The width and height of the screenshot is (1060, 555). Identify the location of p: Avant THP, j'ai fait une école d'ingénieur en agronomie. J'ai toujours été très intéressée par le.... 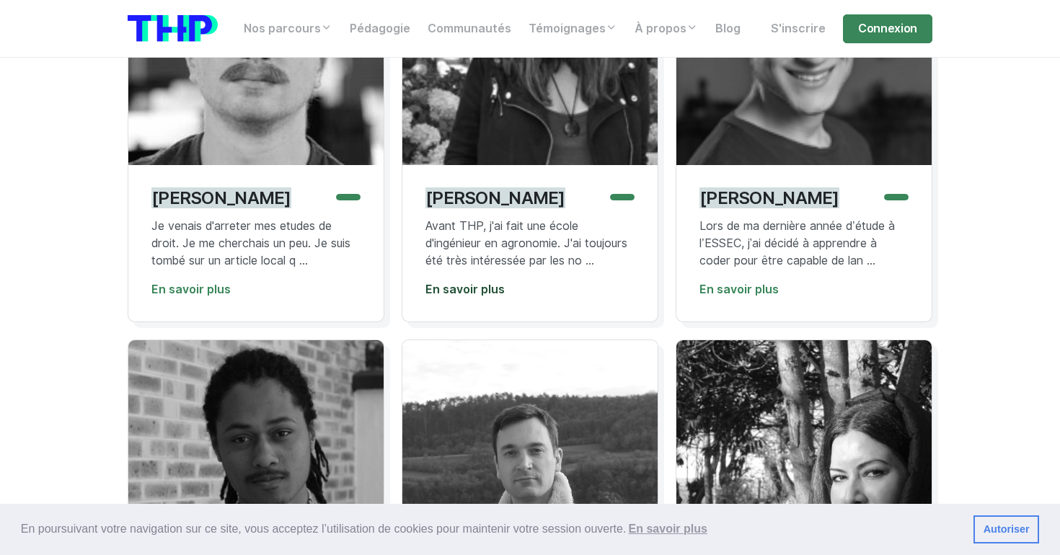
(530, 244).